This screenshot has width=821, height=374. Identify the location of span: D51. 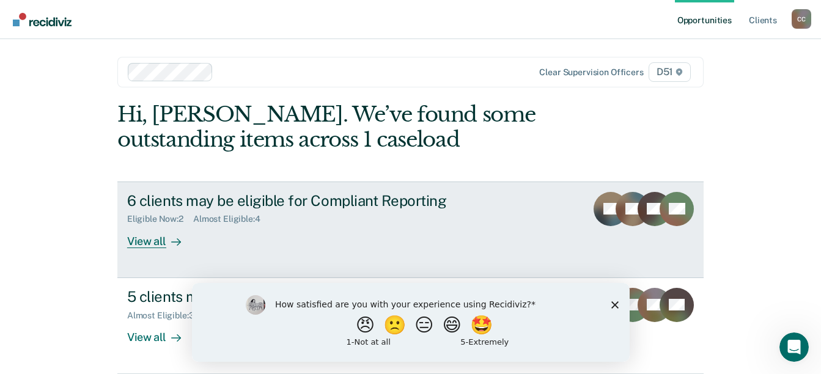
(669, 72).